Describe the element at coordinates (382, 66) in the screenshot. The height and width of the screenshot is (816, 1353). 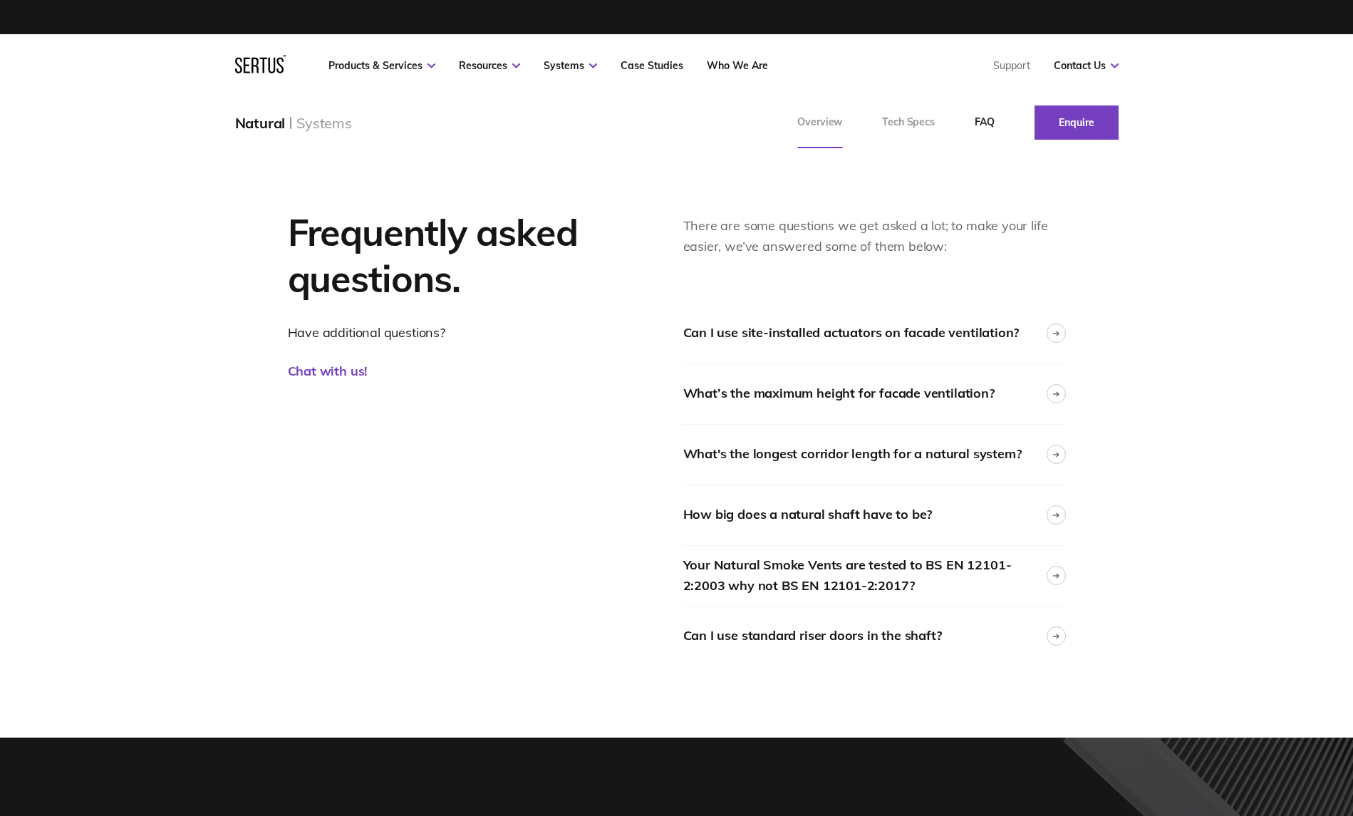
I see `a: Products & Services` at that location.